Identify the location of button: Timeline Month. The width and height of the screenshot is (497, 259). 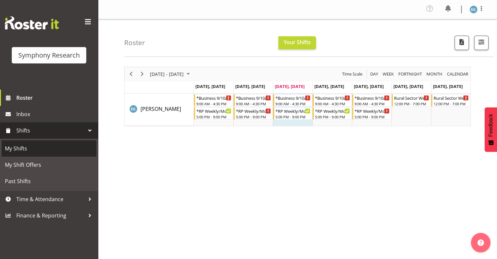
(435, 74).